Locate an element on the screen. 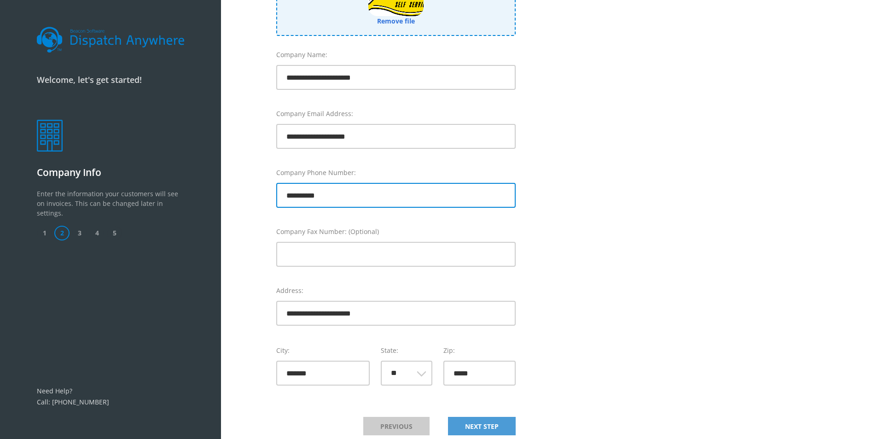 The height and width of the screenshot is (439, 884). p: Welcome, let's get started! is located at coordinates (110, 80).